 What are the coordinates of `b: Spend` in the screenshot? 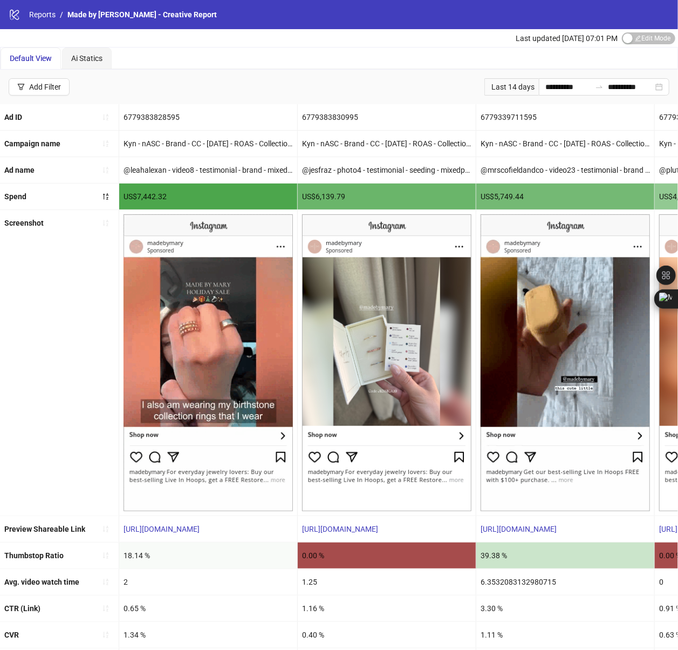 It's located at (15, 196).